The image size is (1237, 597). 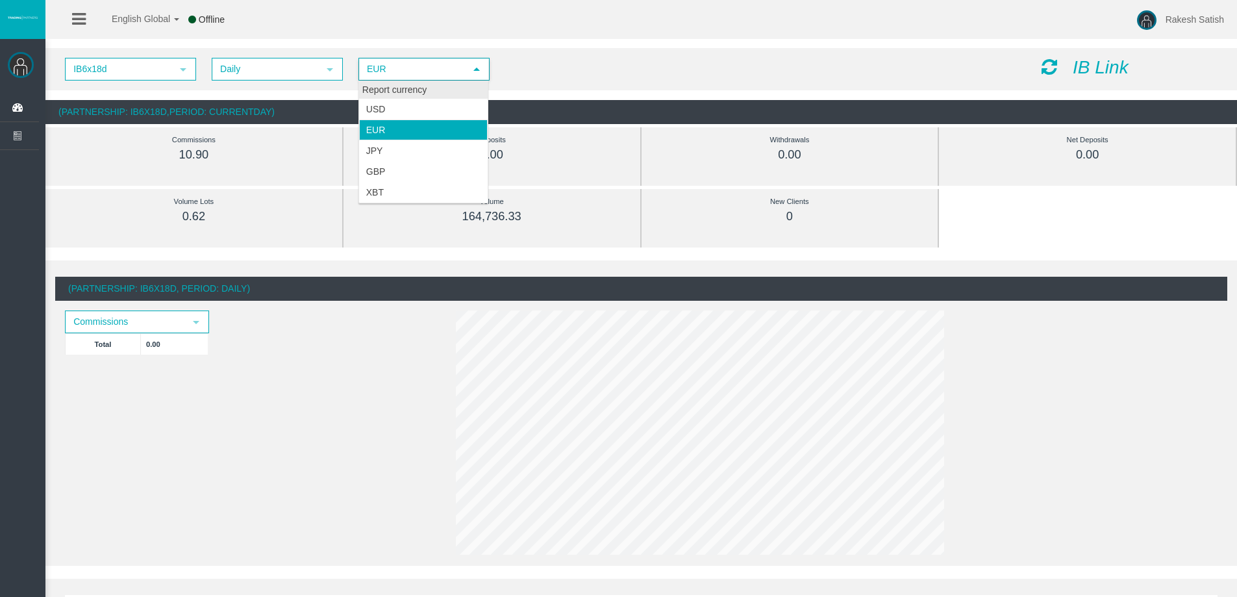 What do you see at coordinates (1087, 140) in the screenshot?
I see `div: Net Deposits` at bounding box center [1087, 140].